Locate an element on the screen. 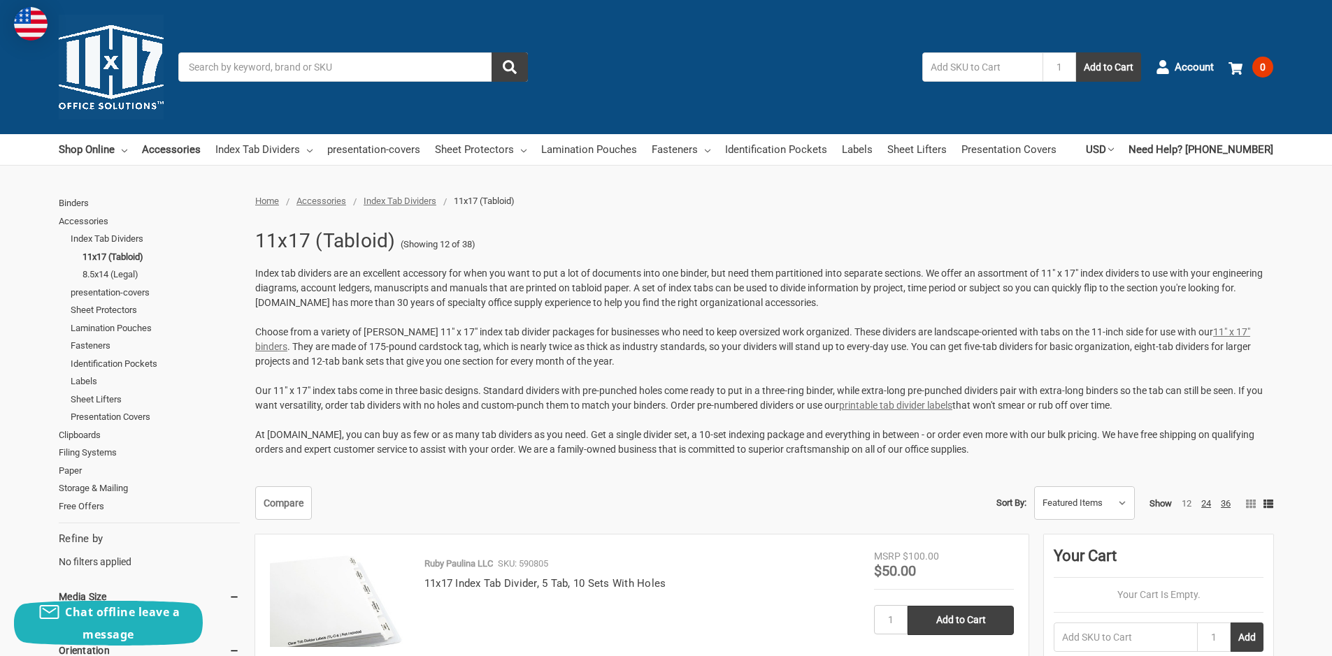 The height and width of the screenshot is (656, 1332). p: SKU: 590805 is located at coordinates (523, 564).